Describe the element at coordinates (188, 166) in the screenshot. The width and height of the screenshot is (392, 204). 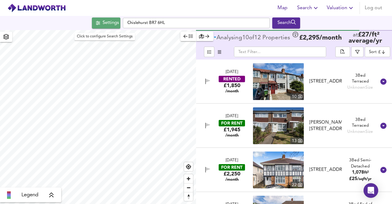
I see `button: Find my location` at that location.